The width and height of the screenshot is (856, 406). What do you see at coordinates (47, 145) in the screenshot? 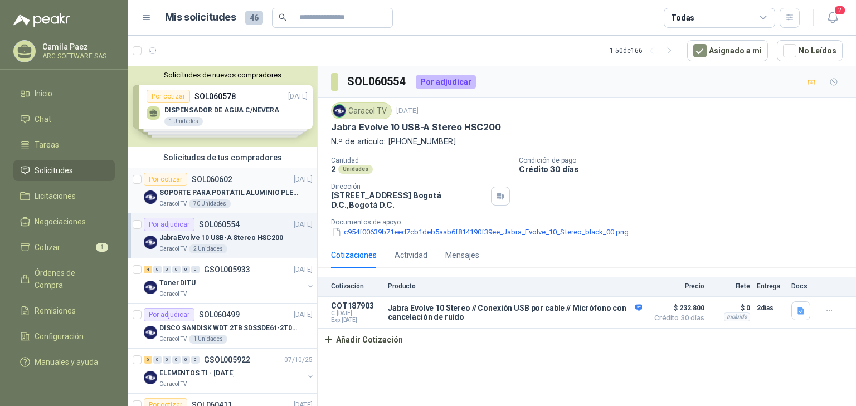
I see `span: Tareas` at bounding box center [47, 145].